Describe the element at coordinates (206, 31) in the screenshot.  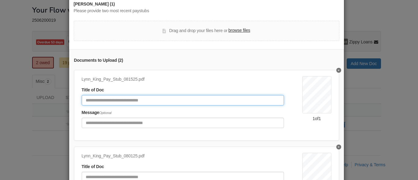
I see `div: Drag and drop your files here or` at that location.